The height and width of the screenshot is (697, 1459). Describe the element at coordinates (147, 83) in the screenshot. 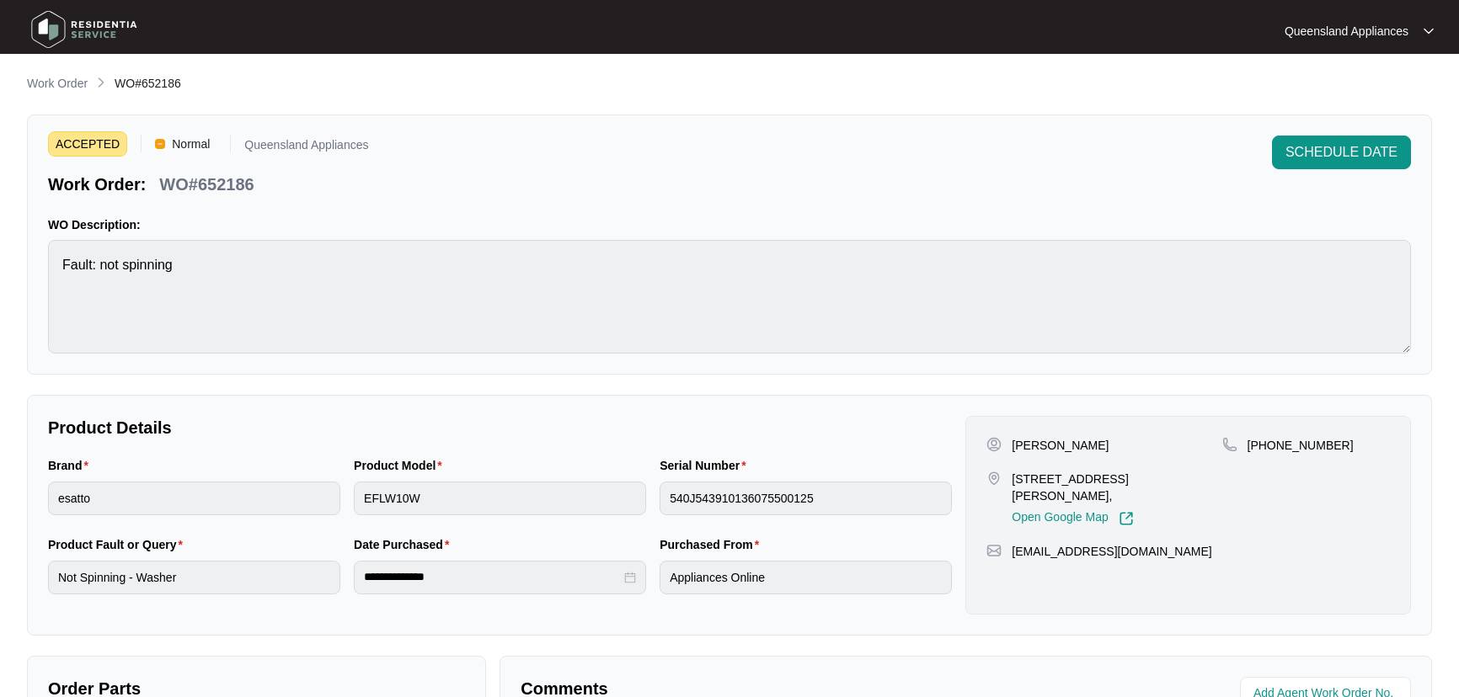

I see `span: WO#652186` at that location.